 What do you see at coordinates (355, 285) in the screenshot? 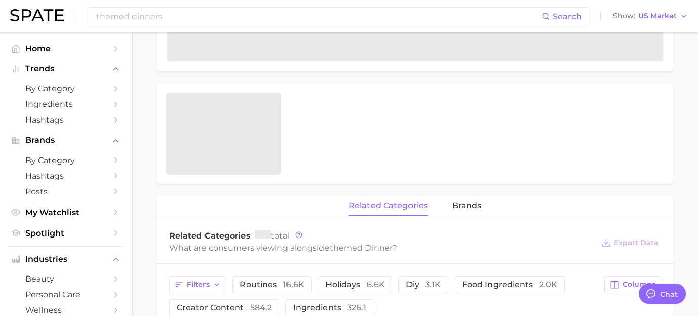
I see `span: holidays` at bounding box center [355, 285].